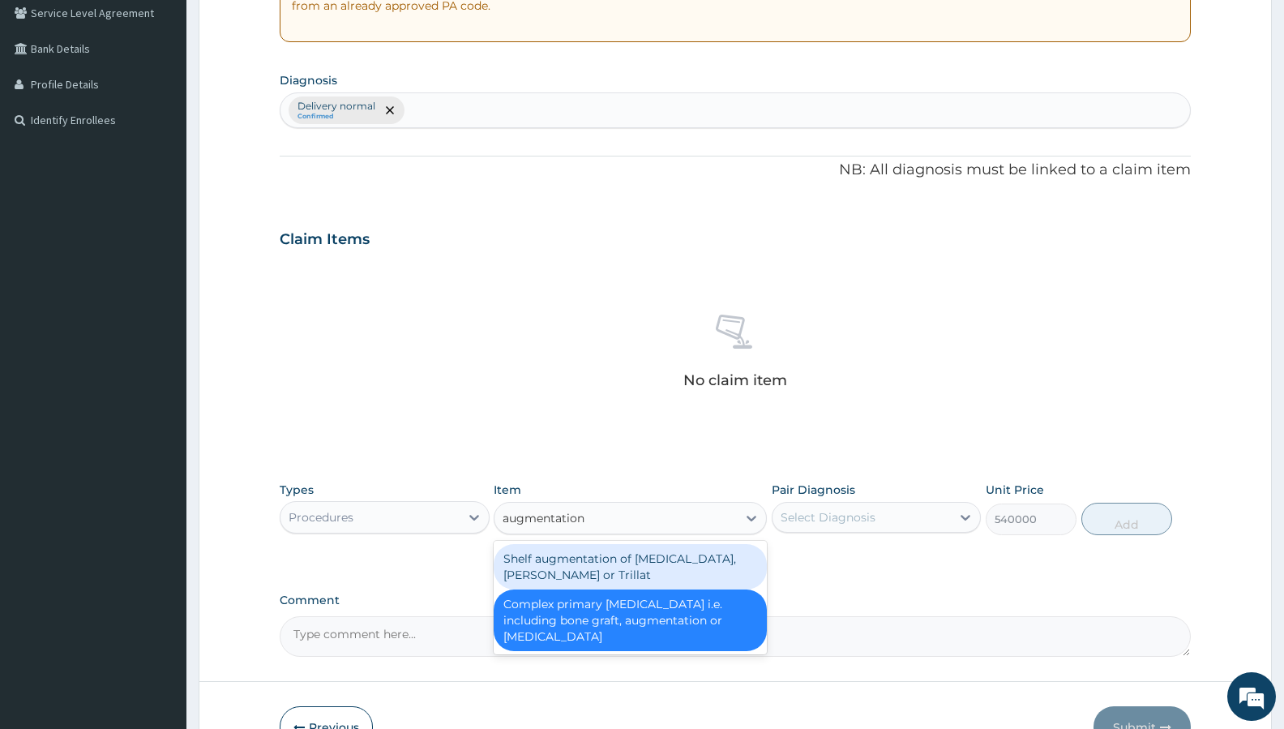  What do you see at coordinates (178, 101) in the screenshot?
I see `div: Chat with us now` at bounding box center [178, 101].